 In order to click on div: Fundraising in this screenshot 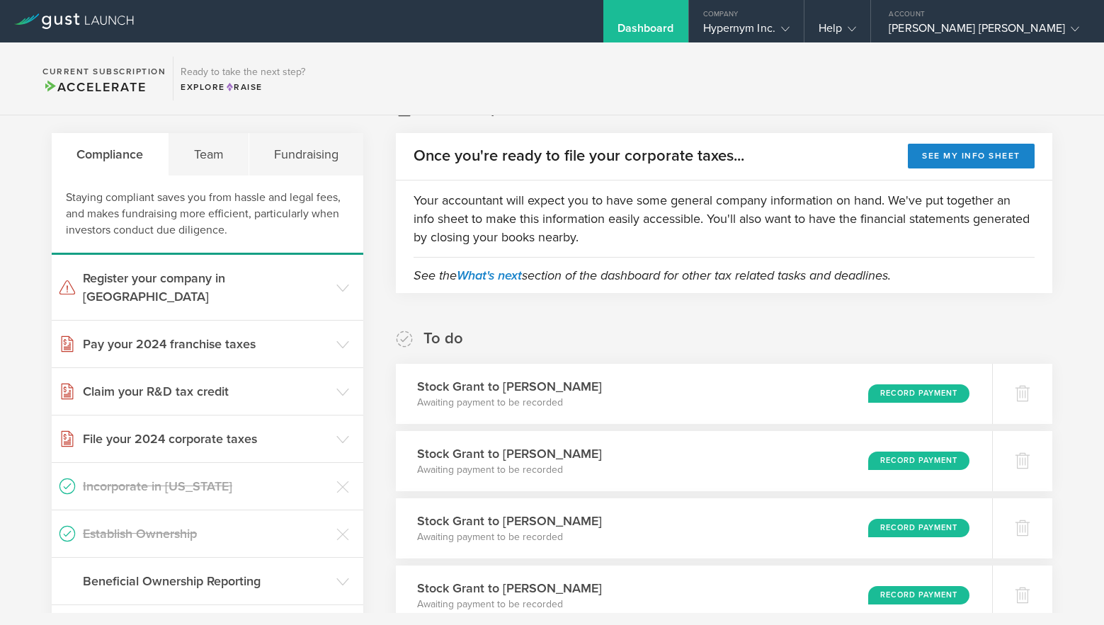, I will do `click(306, 154)`.